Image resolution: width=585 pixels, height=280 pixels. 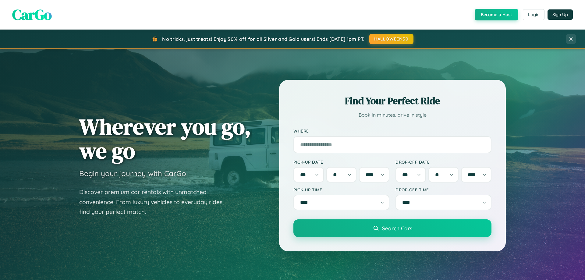 What do you see at coordinates (155, 202) in the screenshot?
I see `p: Discover premium car rentals with unmatched convenience. From luxury vehicles to everyday rides, ...` at bounding box center [155, 202].